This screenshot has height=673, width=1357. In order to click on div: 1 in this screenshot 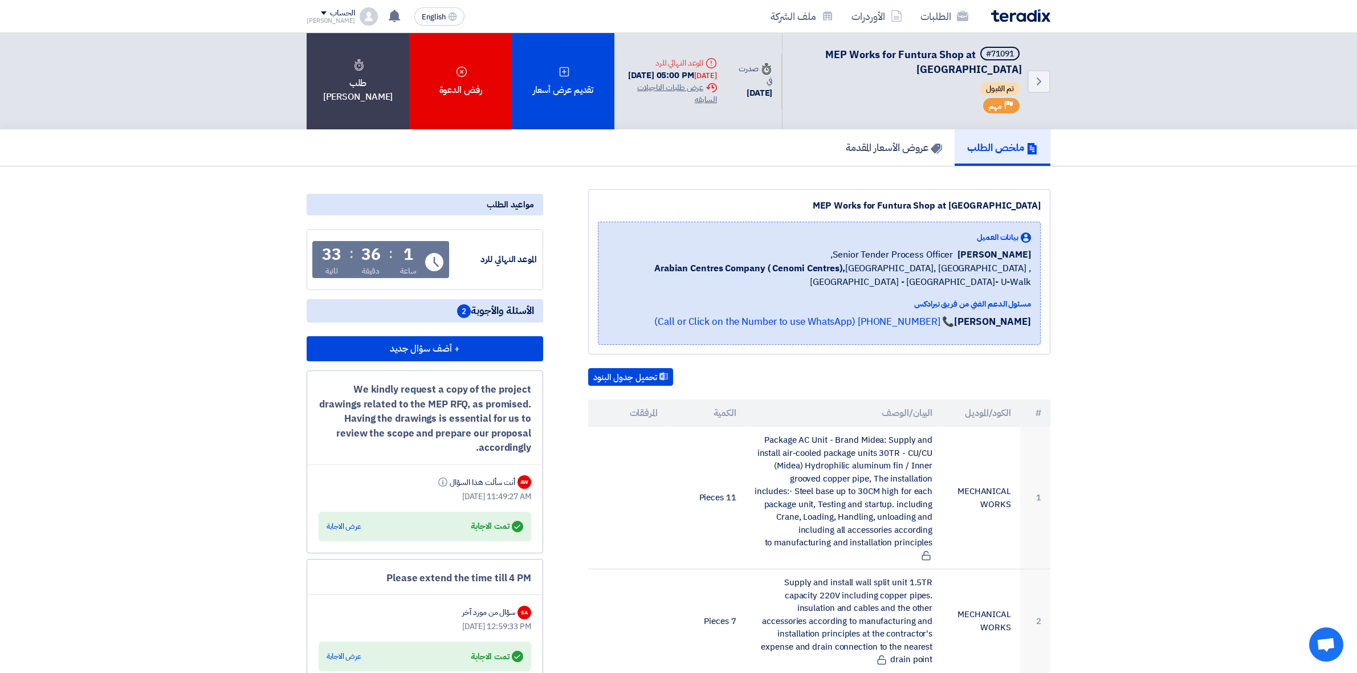, I will do `click(408, 255)`.